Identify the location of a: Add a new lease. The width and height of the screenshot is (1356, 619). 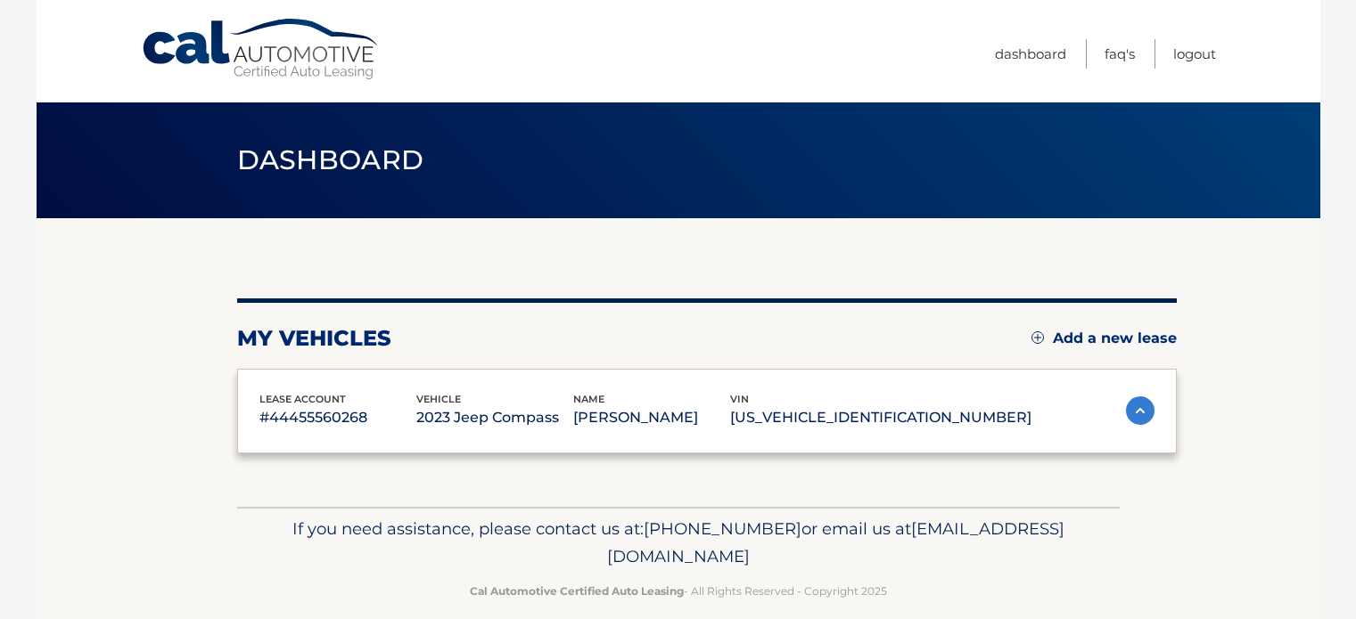
(1103, 339).